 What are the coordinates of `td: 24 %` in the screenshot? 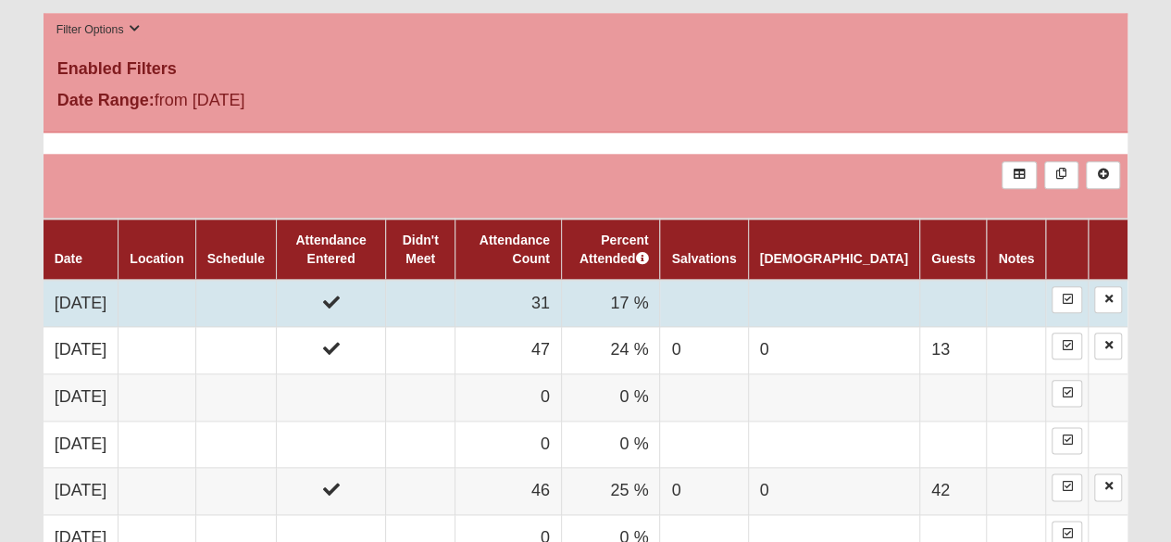 It's located at (610, 350).